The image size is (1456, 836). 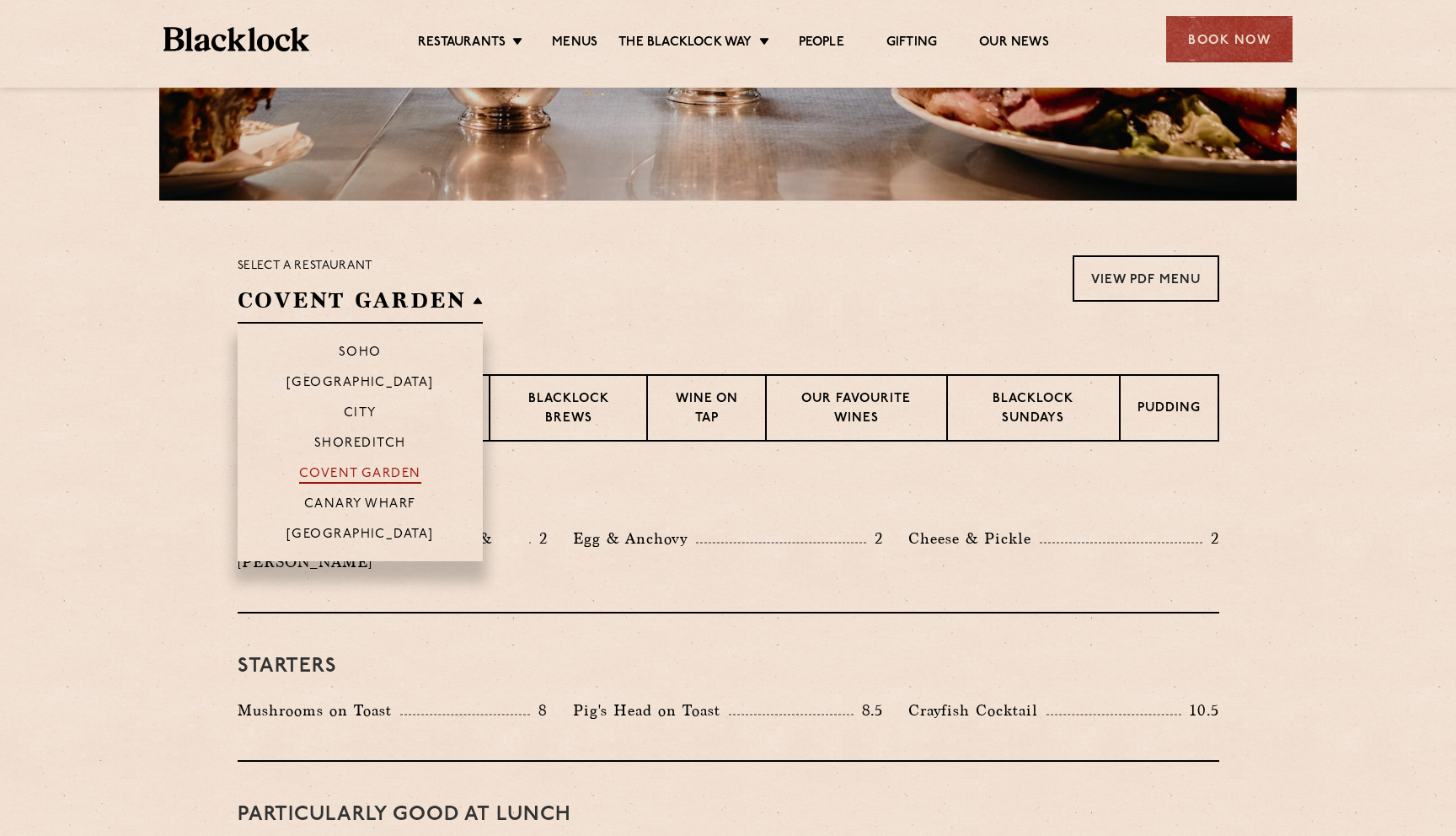 I want to click on a: Our News, so click(x=1013, y=44).